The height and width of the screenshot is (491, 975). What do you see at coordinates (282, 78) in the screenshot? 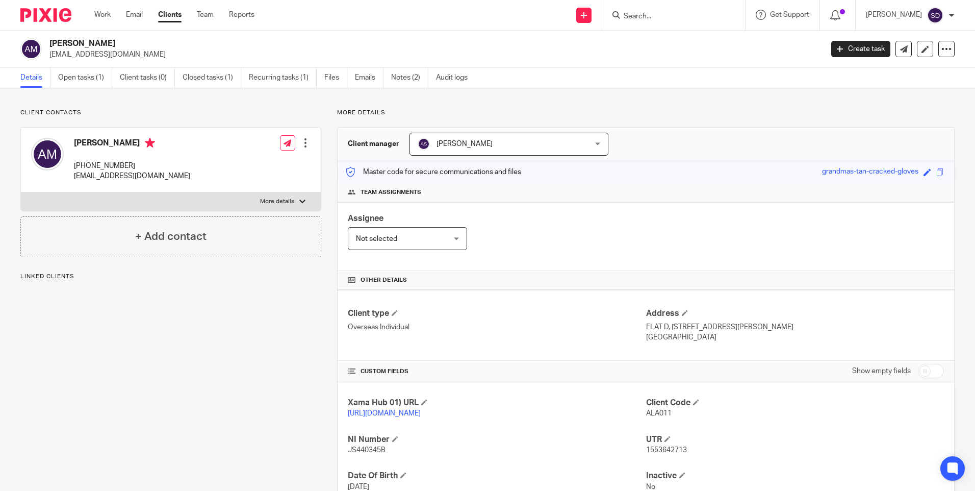
I see `a: Recurring tasks (1)` at bounding box center [282, 78].